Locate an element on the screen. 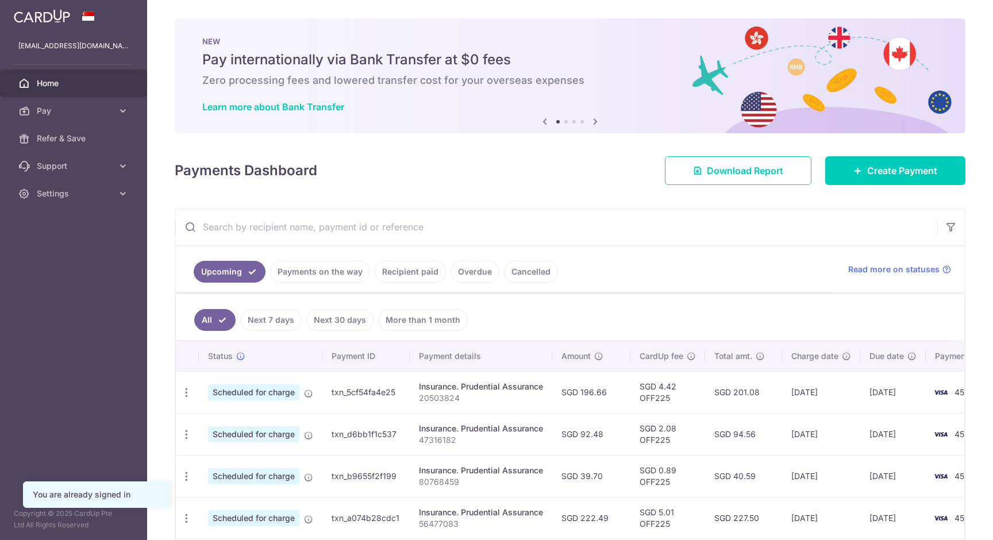 This screenshot has height=540, width=993. span: Refer & Save is located at coordinates (75, 138).